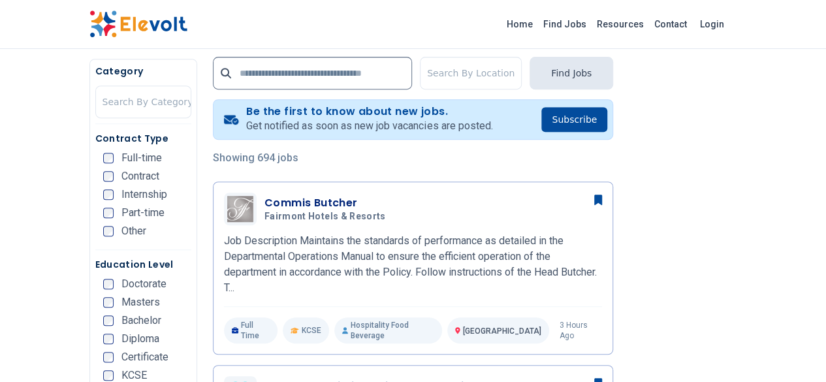 Image resolution: width=826 pixels, height=382 pixels. I want to click on span: Masters, so click(140, 302).